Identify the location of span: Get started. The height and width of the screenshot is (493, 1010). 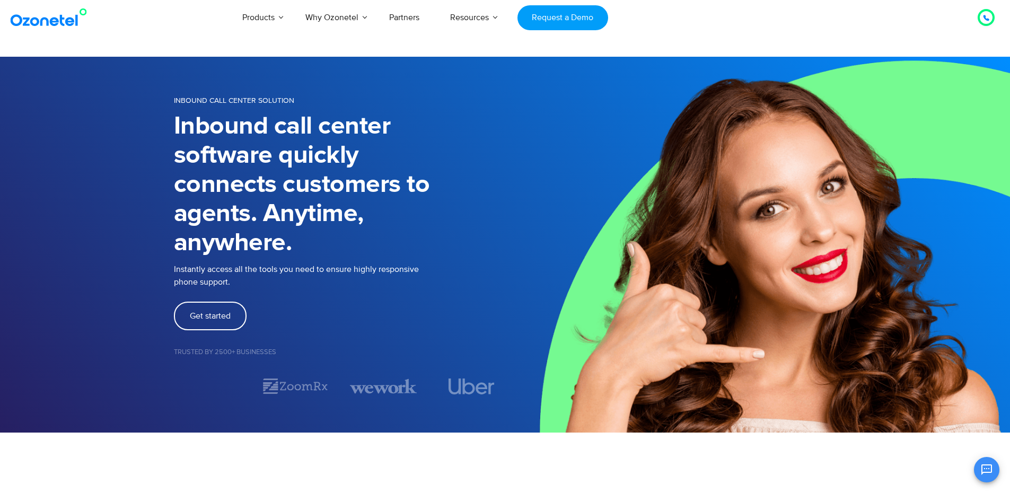
(210, 316).